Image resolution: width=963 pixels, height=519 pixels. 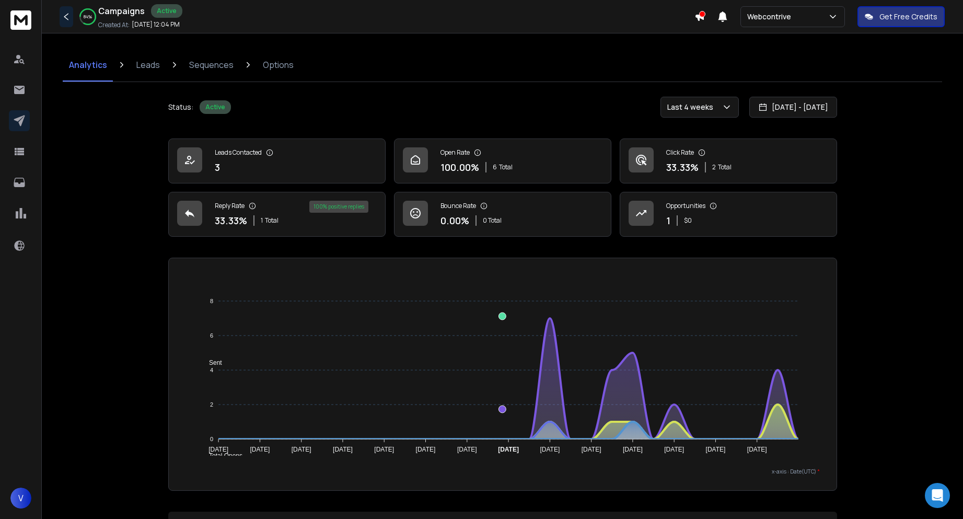 I want to click on p: Reply Rate, so click(x=229, y=206).